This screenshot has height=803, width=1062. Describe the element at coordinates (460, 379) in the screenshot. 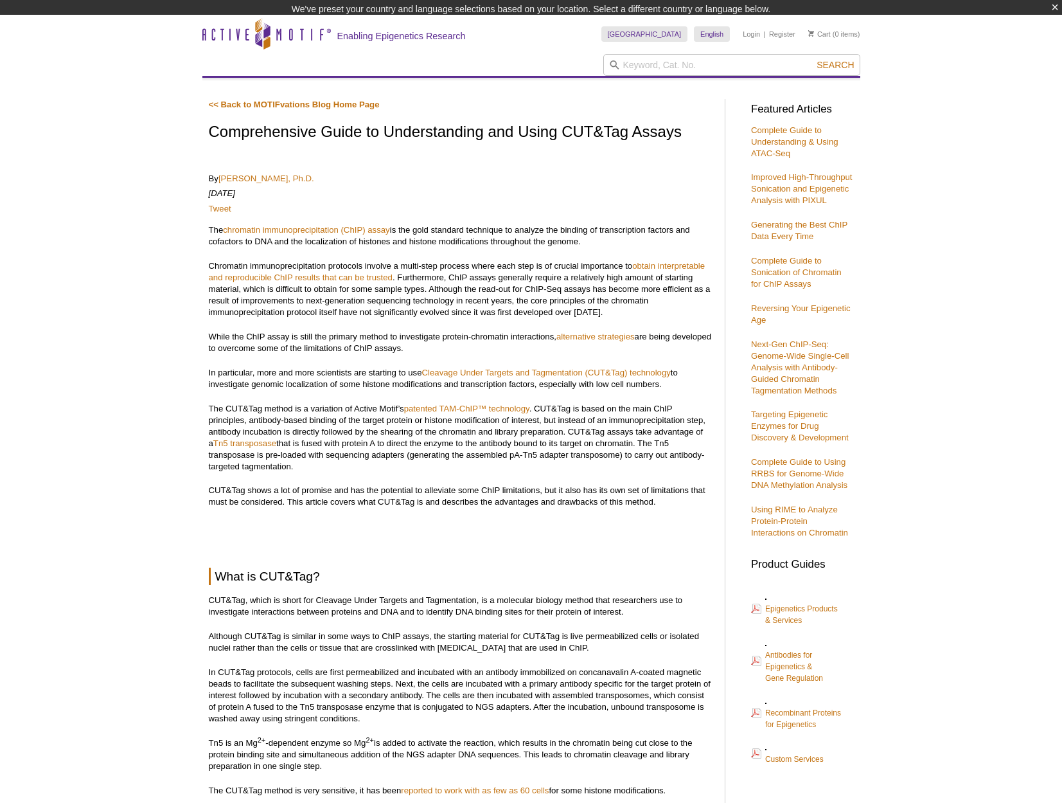

I see `p: In particular, more and more scientists are starting to use to investigate genomic localization o...` at that location.